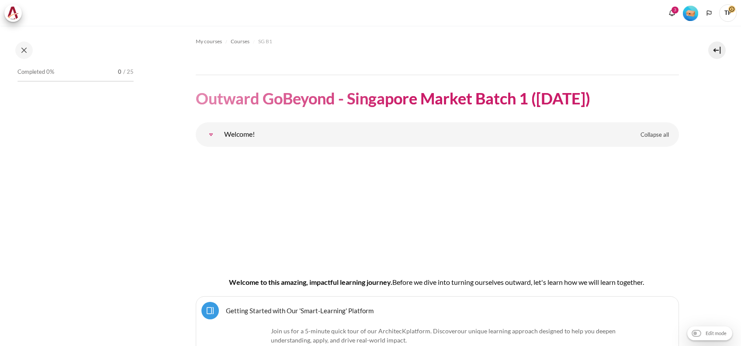  Describe the element at coordinates (300, 310) in the screenshot. I see `a: Getting Started with Our 'Smart-Learning' Platform` at that location.